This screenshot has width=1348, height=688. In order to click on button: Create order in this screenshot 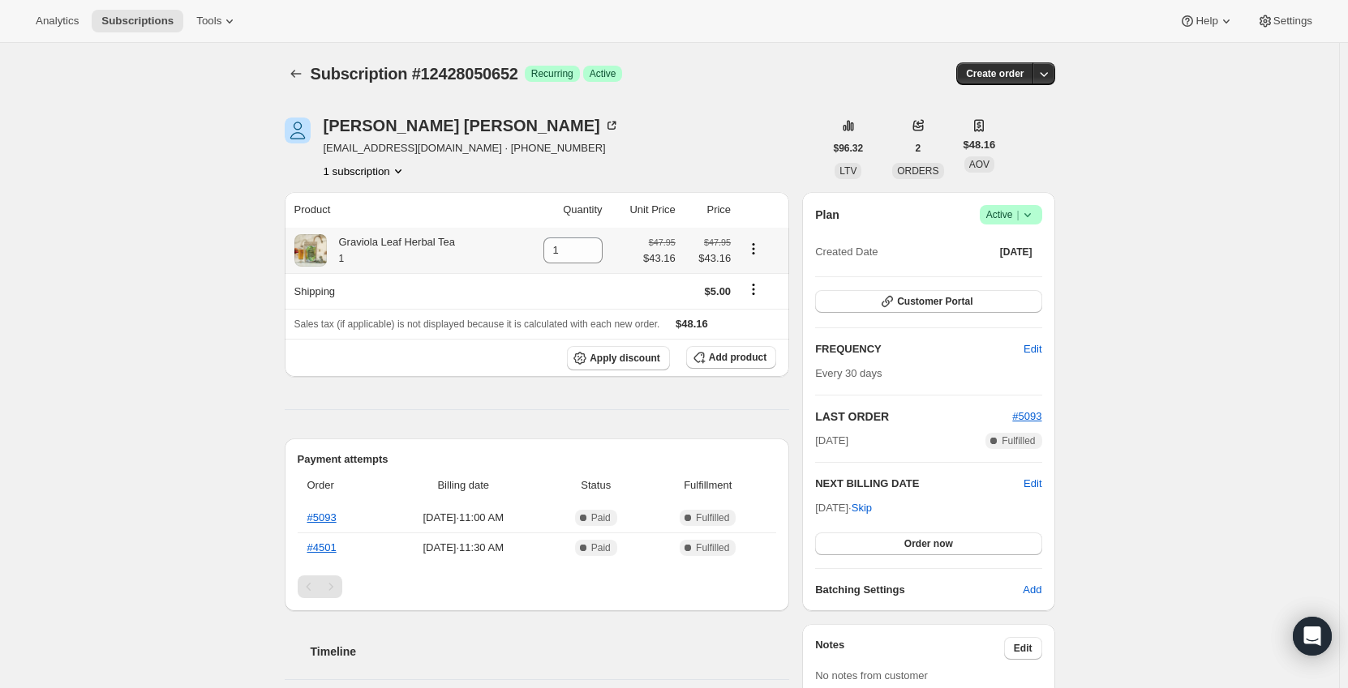, I will do `click(994, 74)`.